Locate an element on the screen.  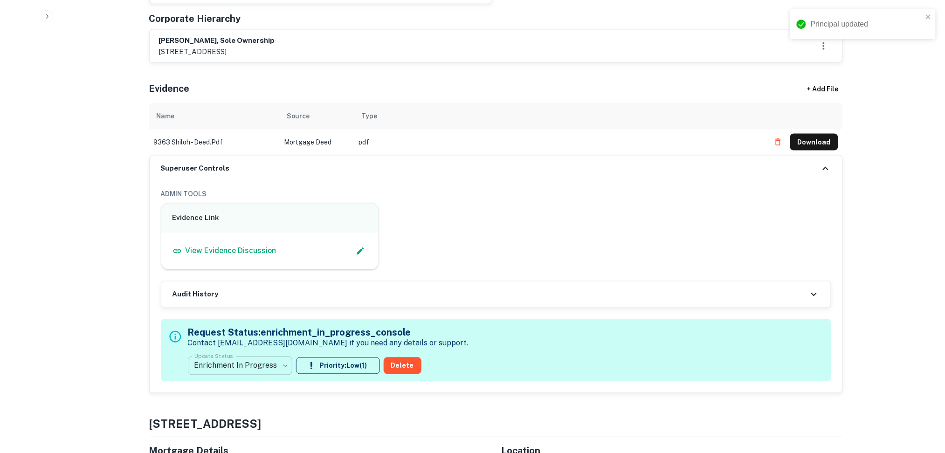
h6: Evidence Link is located at coordinates (270, 218).